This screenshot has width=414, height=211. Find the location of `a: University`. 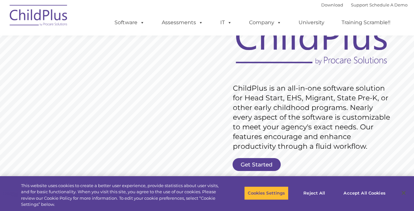

a: University is located at coordinates (311, 23).